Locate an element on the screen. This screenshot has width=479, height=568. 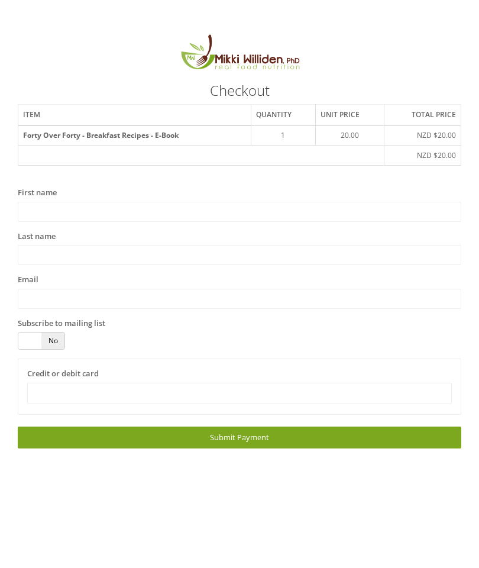
label: Last name is located at coordinates (37, 236).